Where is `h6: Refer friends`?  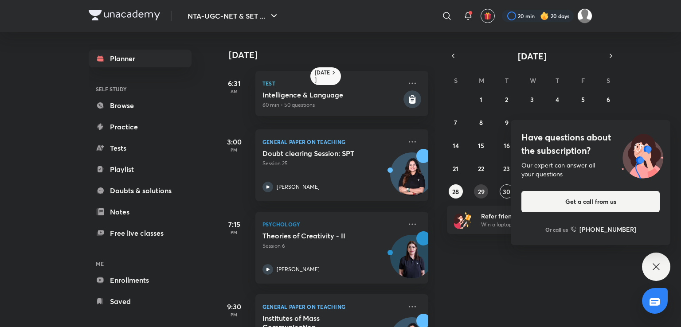 h6: Refer friends is located at coordinates (535, 216).